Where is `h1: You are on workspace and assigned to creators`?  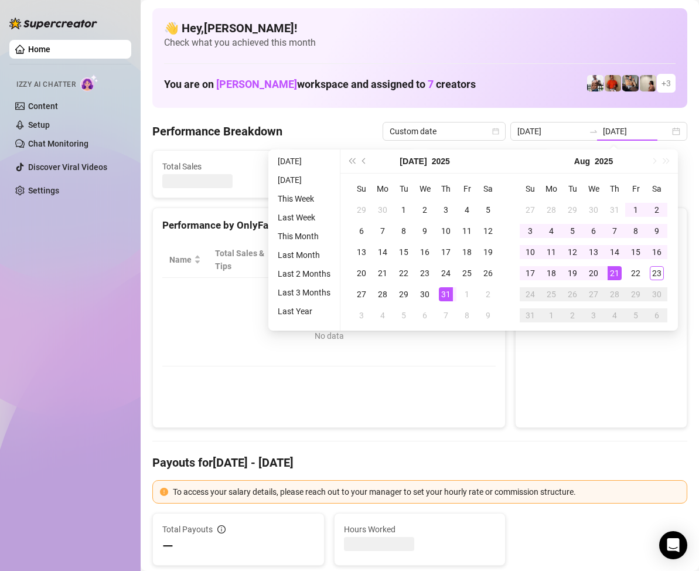 h1: You are on workspace and assigned to creators is located at coordinates (320, 84).